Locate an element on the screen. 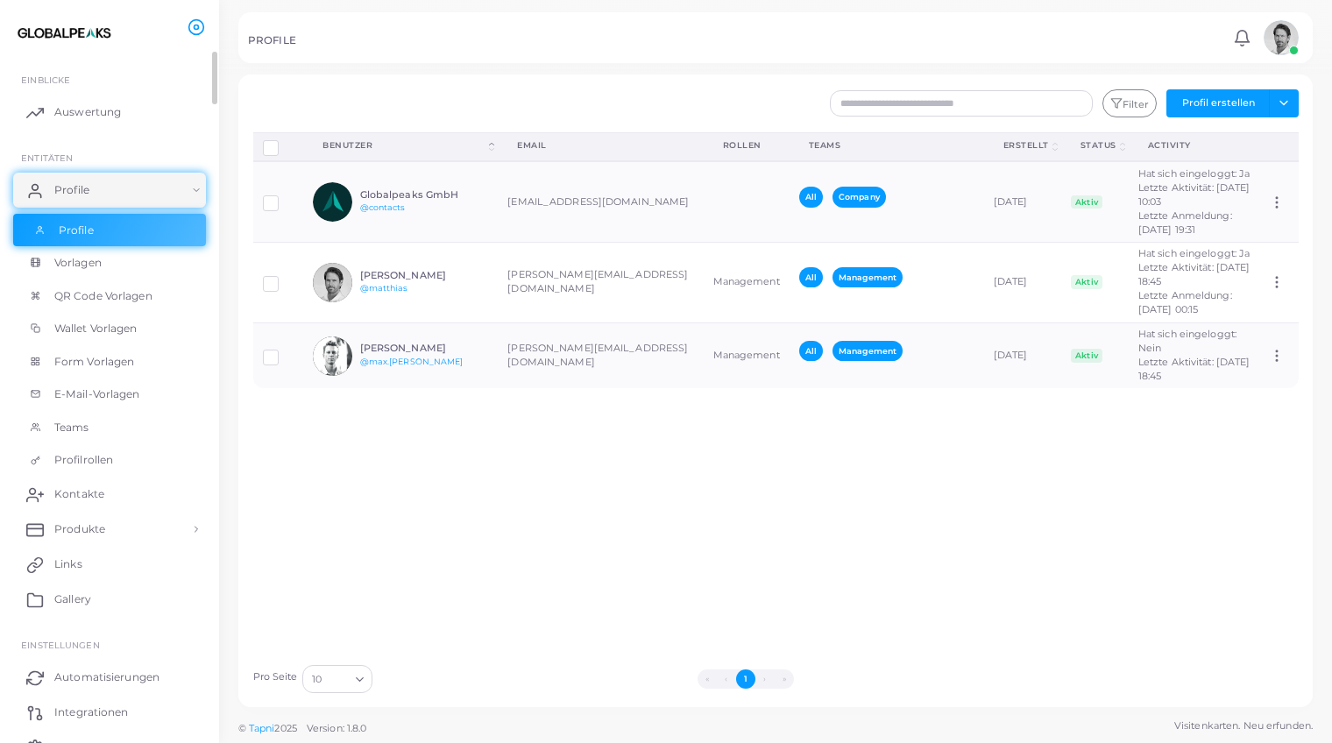 This screenshot has width=1332, height=743. img: logo is located at coordinates (64, 32).